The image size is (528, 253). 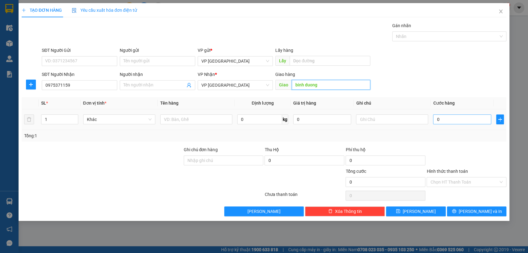 I want to click on span: Tổng cước, so click(x=355, y=172).